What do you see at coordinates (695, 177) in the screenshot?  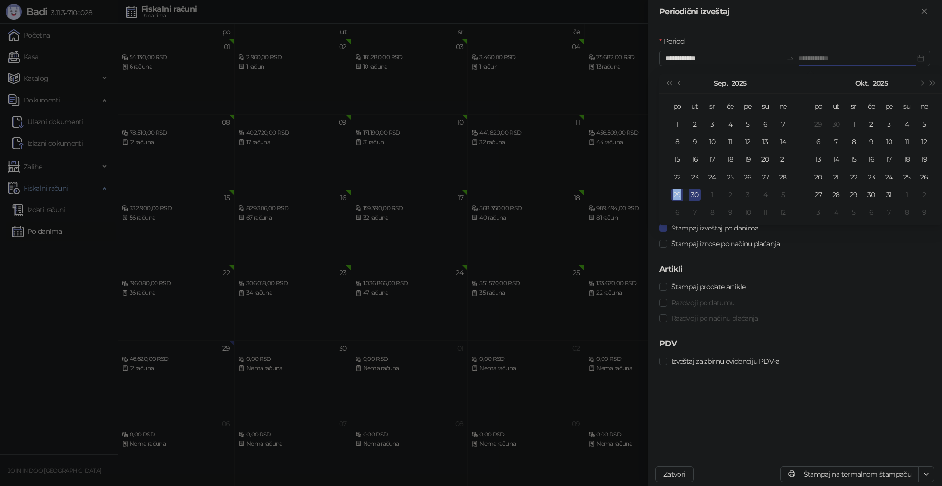 I see `td: 2025-09-23` at bounding box center [695, 177].